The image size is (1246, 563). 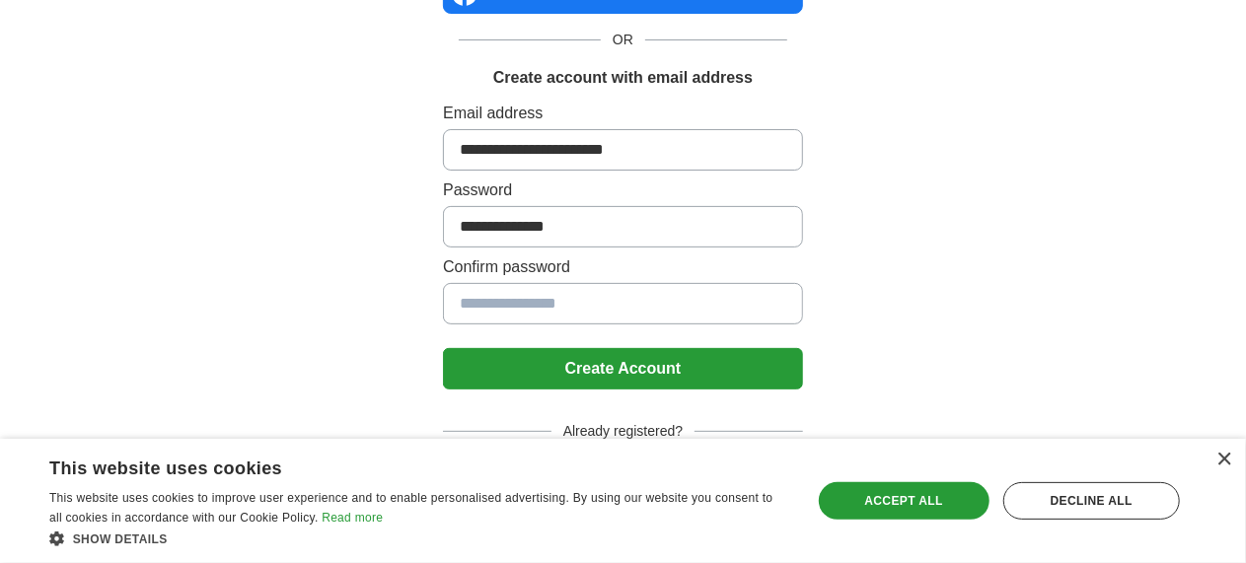 I want to click on label: Password, so click(x=622, y=190).